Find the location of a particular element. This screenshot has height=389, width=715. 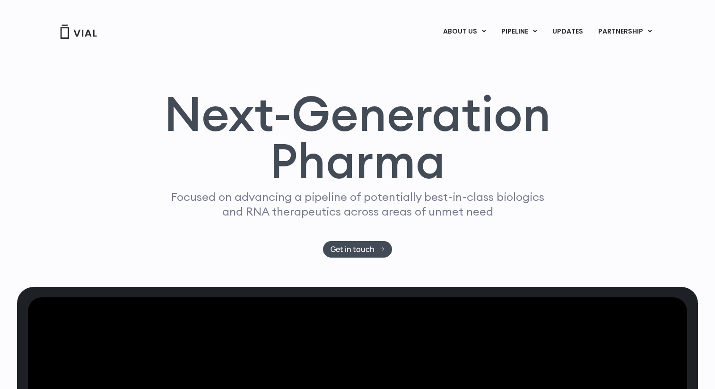

span: Get in touch is located at coordinates (353, 249).